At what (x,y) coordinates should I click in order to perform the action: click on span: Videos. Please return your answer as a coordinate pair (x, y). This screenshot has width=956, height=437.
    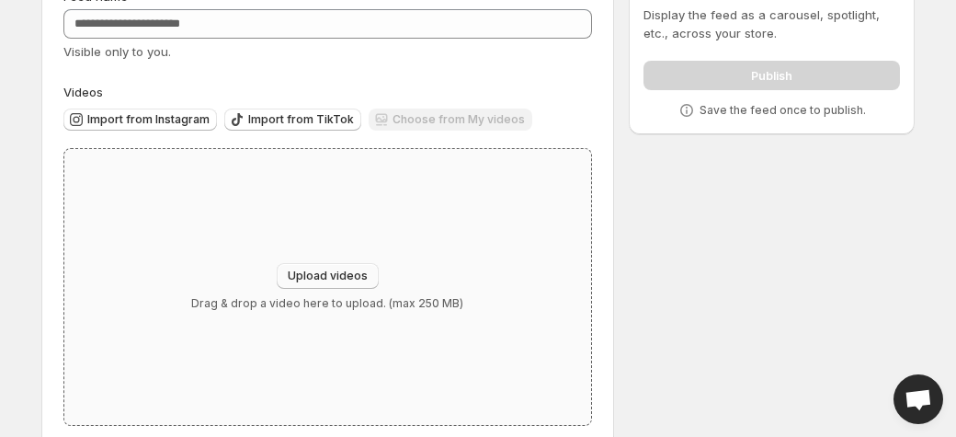
    Looking at the image, I should click on (83, 92).